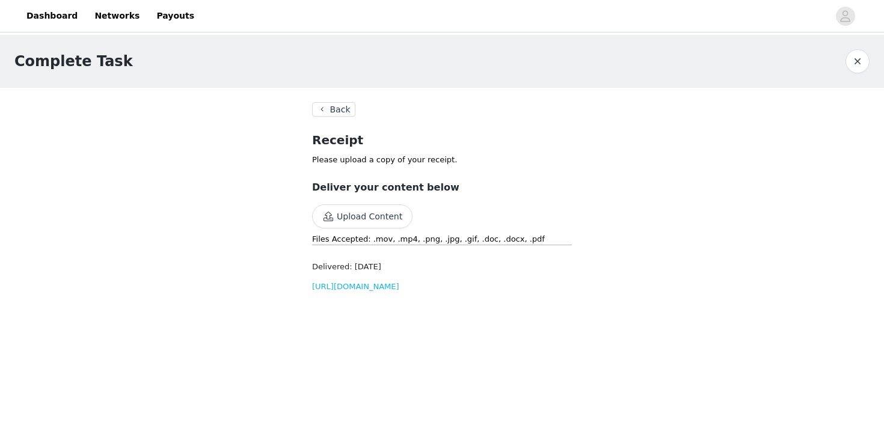  I want to click on p: Please upload a copy of your receipt., so click(442, 160).